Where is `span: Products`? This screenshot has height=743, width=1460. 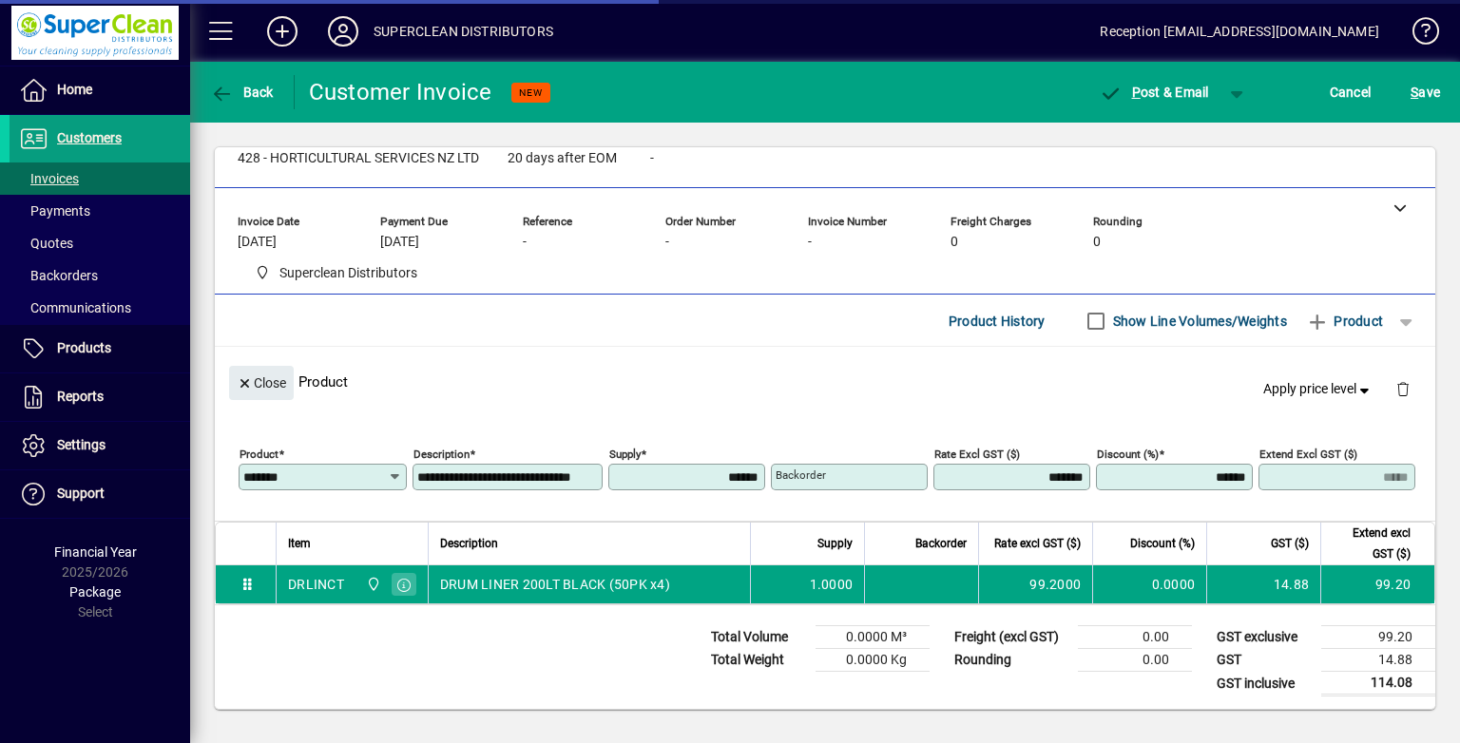 span: Products is located at coordinates (84, 348).